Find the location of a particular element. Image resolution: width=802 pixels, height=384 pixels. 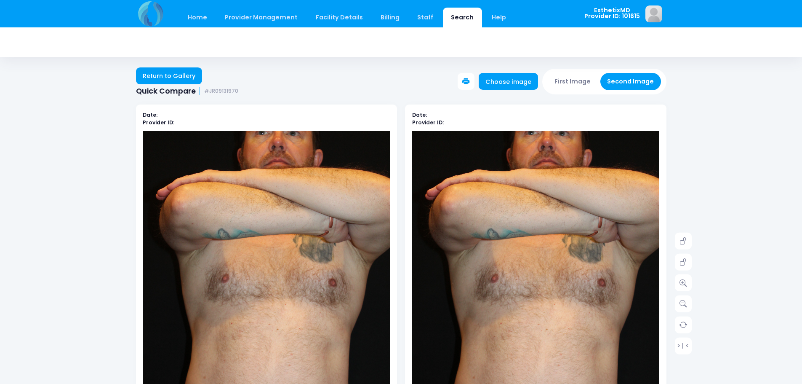

a: Return to Gallery is located at coordinates (169, 76).